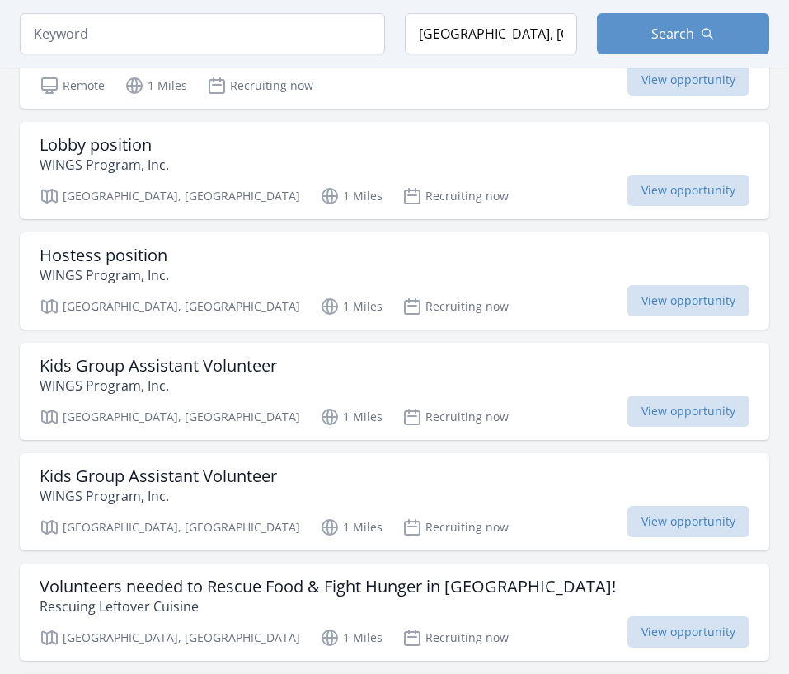  What do you see at coordinates (104, 145) in the screenshot?
I see `h3: Lobby position` at bounding box center [104, 145].